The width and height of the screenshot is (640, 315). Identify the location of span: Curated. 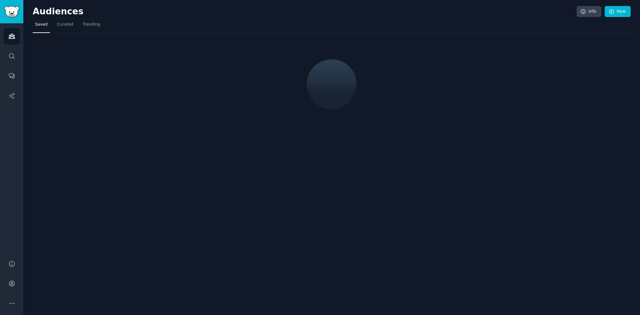
(65, 25).